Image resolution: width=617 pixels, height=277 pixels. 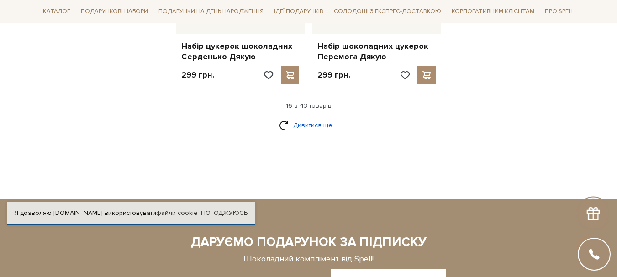 What do you see at coordinates (387, 11) in the screenshot?
I see `a: Солодощі з експрес-доставкою` at bounding box center [387, 11].